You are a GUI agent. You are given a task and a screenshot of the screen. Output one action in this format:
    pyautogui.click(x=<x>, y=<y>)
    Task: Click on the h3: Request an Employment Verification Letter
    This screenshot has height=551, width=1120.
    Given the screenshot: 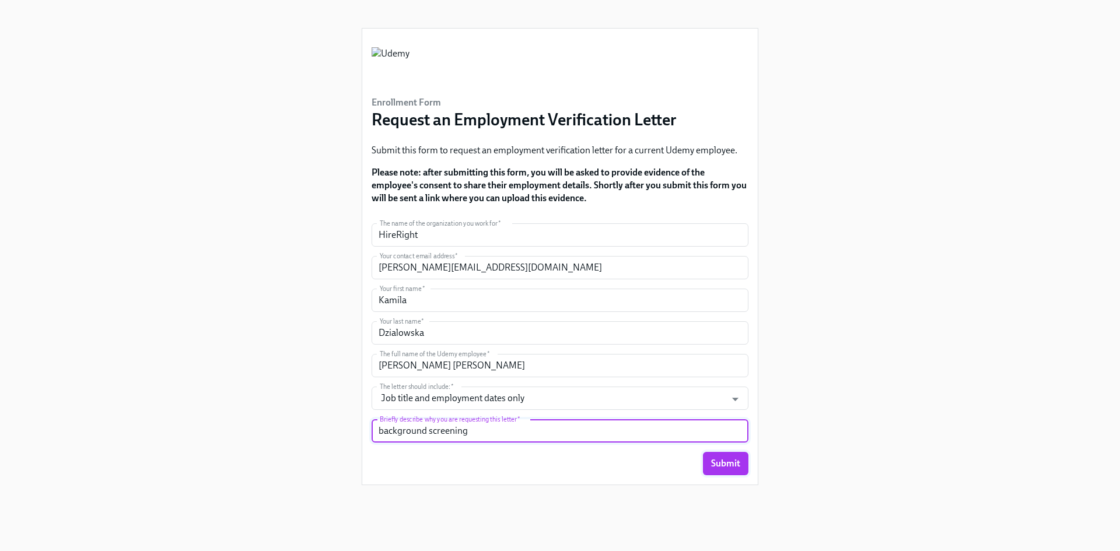 What is the action you would take?
    pyautogui.click(x=524, y=120)
    